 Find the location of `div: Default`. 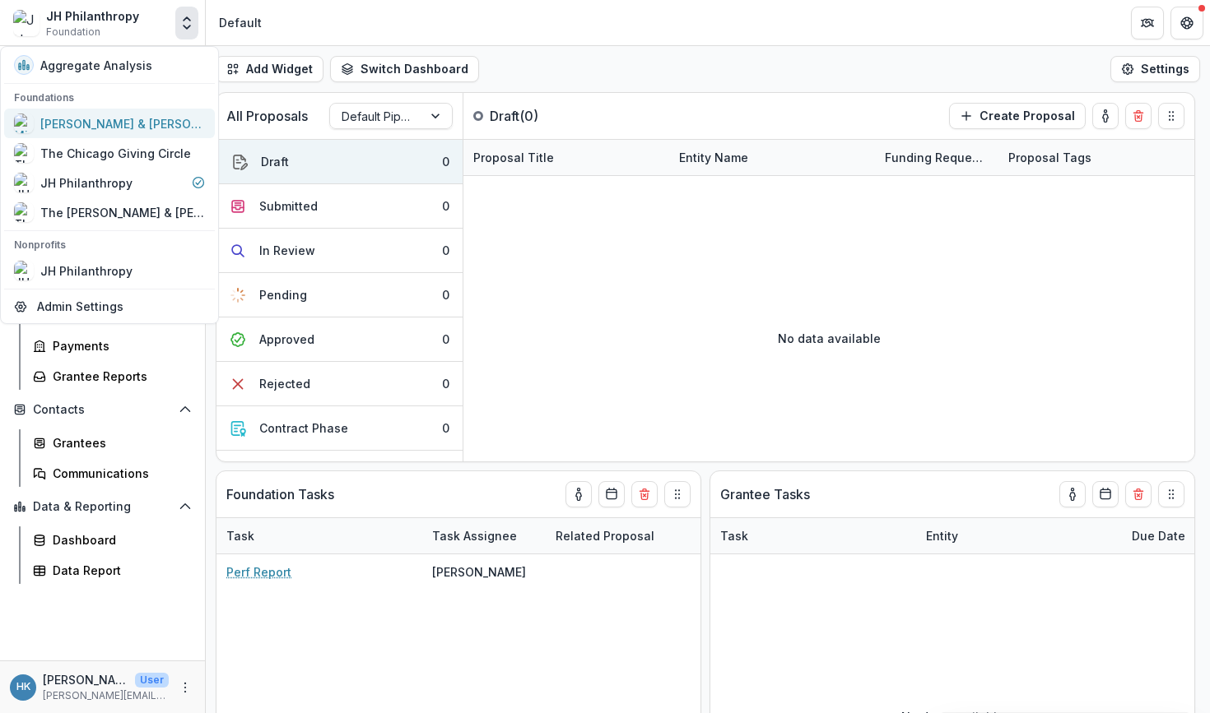

div: Default is located at coordinates (240, 22).